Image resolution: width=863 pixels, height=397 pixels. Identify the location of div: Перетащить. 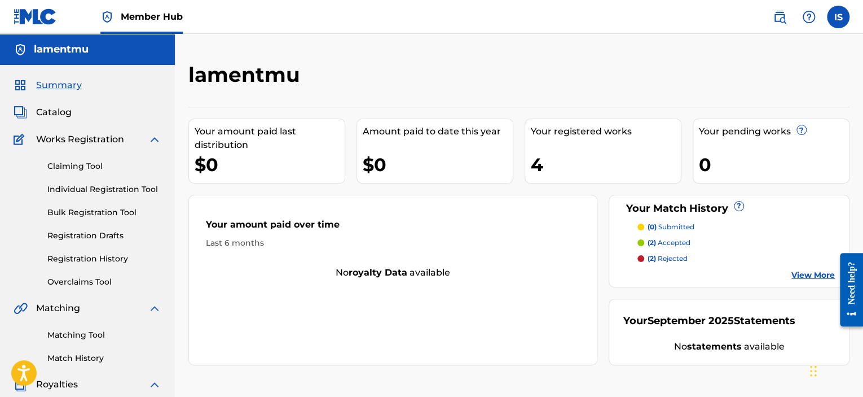
(813, 371).